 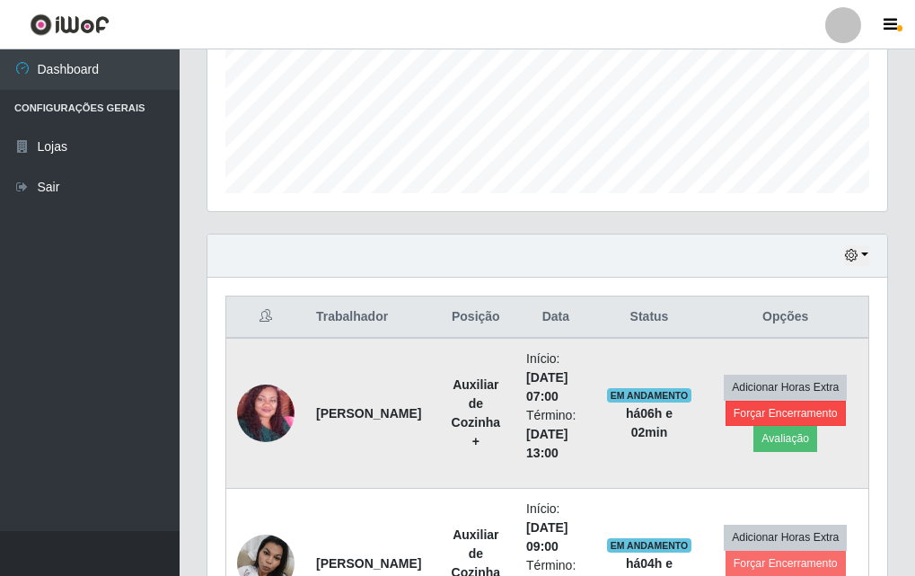 What do you see at coordinates (476, 317) in the screenshot?
I see `th: Posição` at bounding box center [476, 317].